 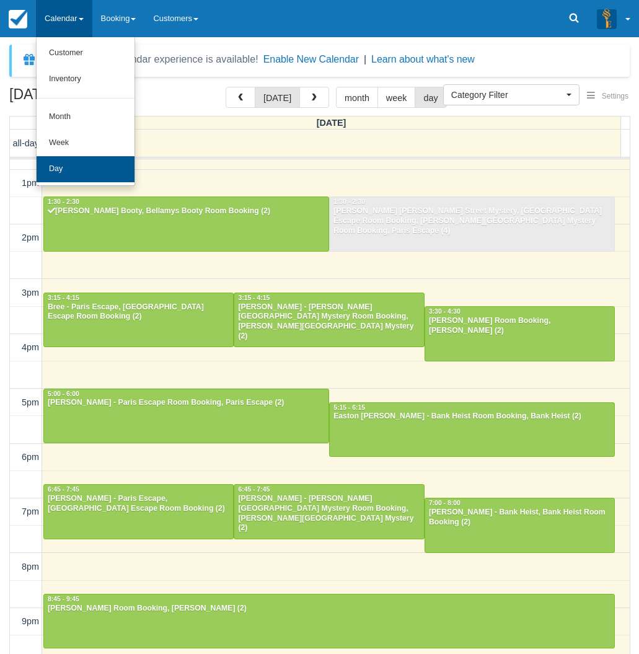 I want to click on button: Category Filter, so click(x=511, y=95).